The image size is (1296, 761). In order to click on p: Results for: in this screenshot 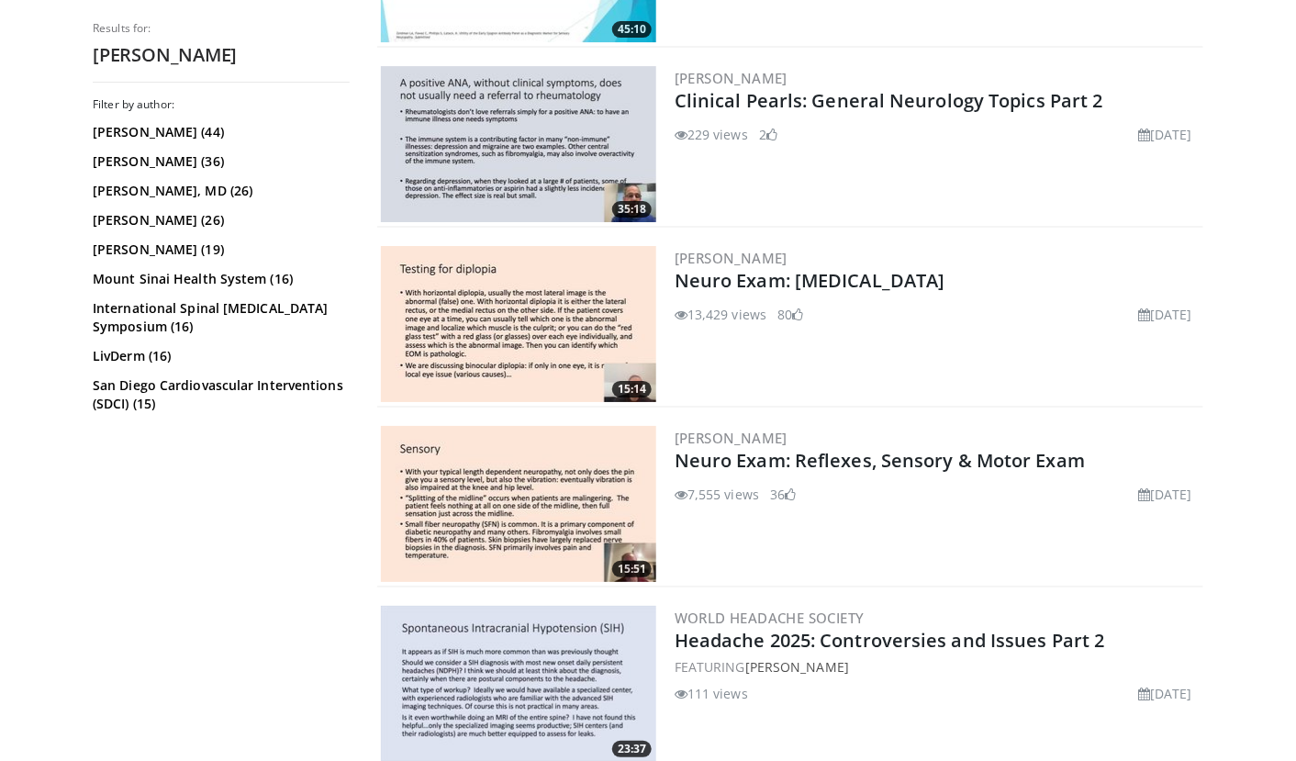, I will do `click(221, 28)`.